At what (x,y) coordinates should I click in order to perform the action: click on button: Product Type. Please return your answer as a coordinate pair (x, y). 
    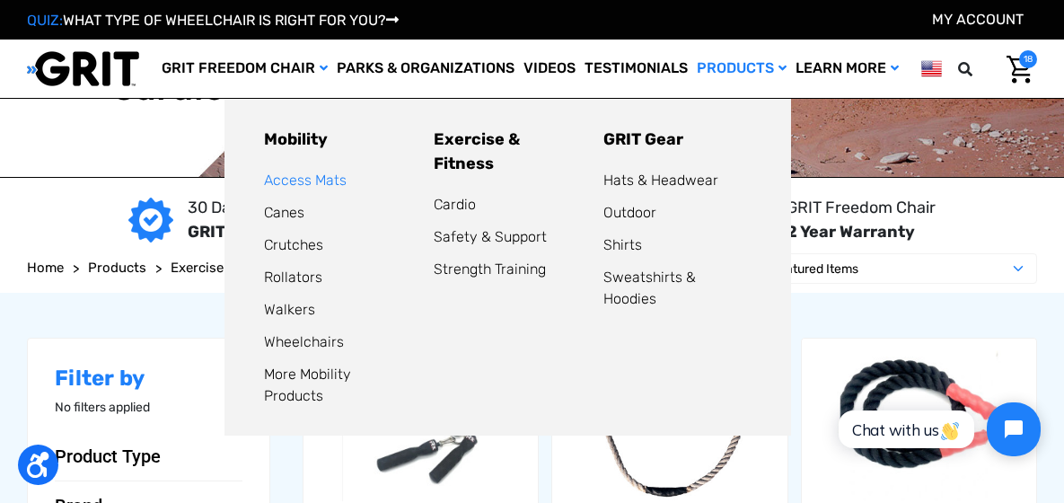
    Looking at the image, I should click on (148, 456).